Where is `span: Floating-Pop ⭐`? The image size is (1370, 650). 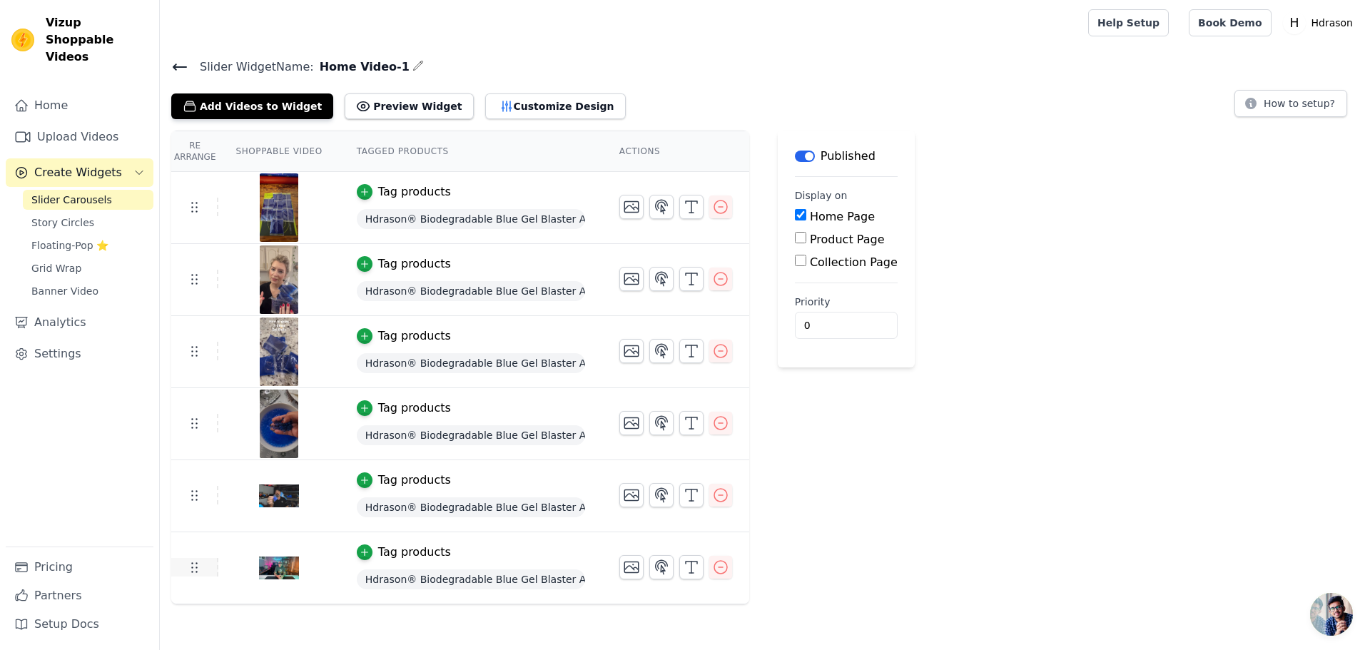 span: Floating-Pop ⭐ is located at coordinates (70, 245).